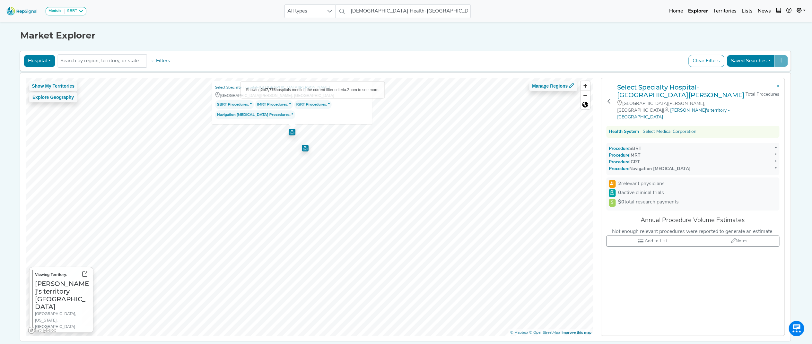 The image size is (812, 344). I want to click on button: Add to List, so click(653, 241).